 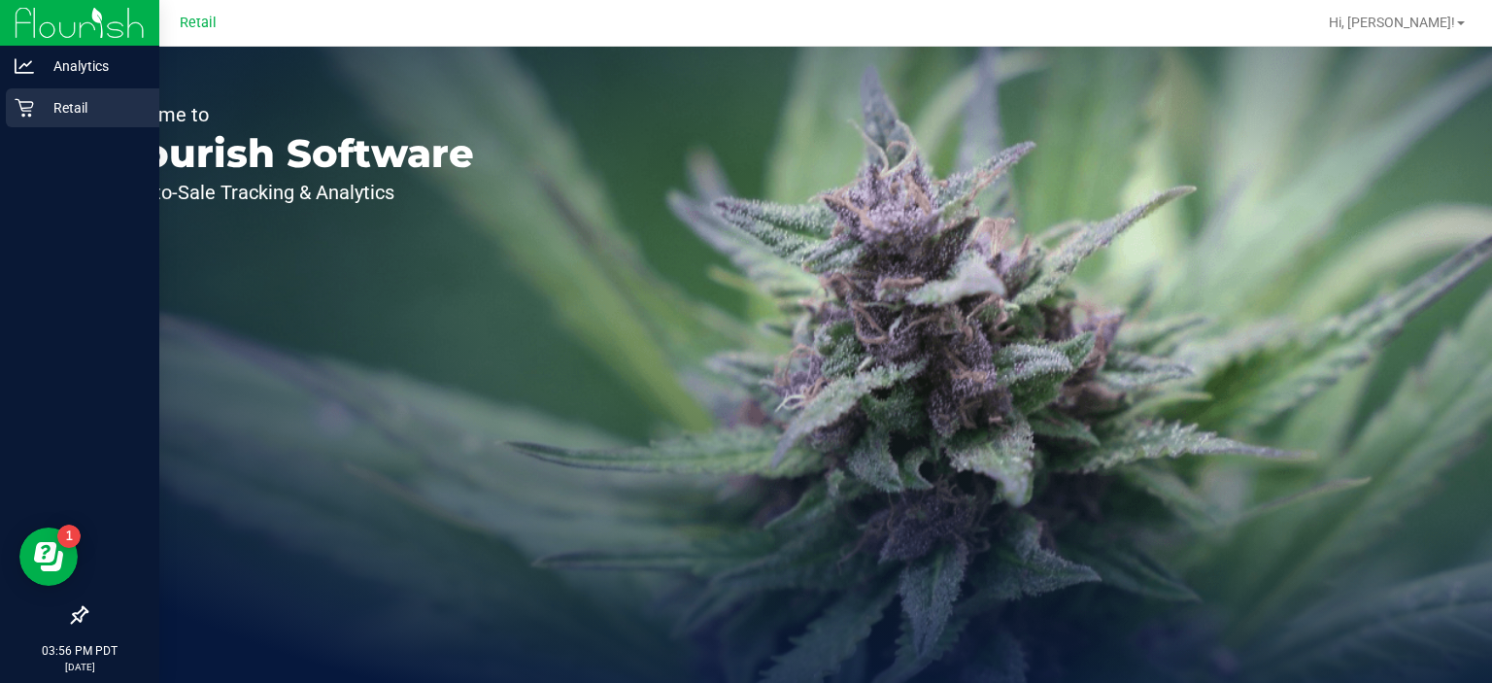 I want to click on span: 1, so click(x=12, y=11).